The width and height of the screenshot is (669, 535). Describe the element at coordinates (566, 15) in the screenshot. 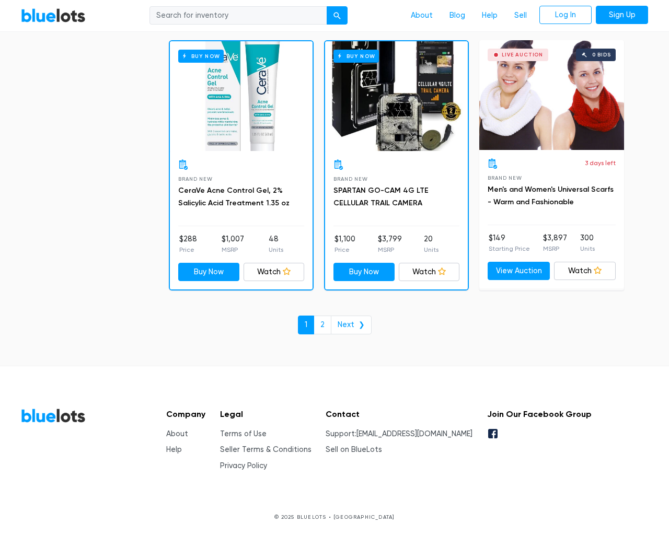

I see `a: Log In` at that location.